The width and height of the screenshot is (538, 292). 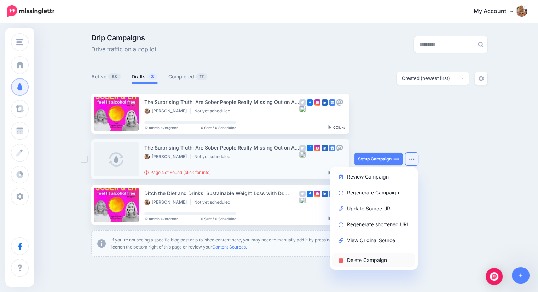 I want to click on span: Drip Campaigns, so click(x=124, y=38).